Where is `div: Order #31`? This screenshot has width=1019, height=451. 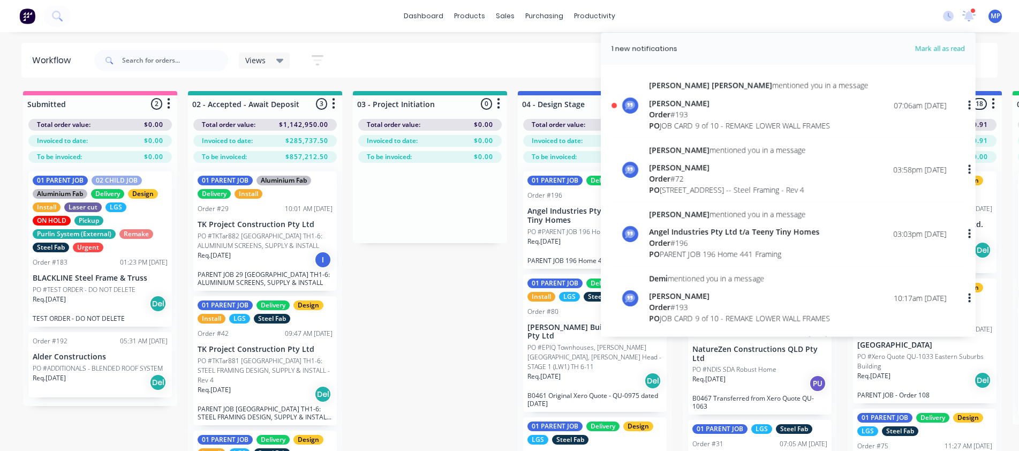
div: Order #31 is located at coordinates (708, 444).